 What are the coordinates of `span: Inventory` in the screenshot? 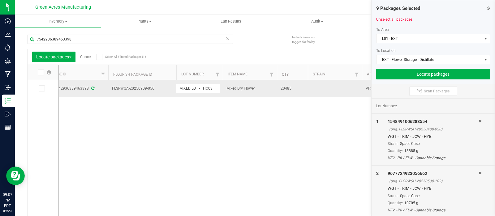 It's located at (58, 21).